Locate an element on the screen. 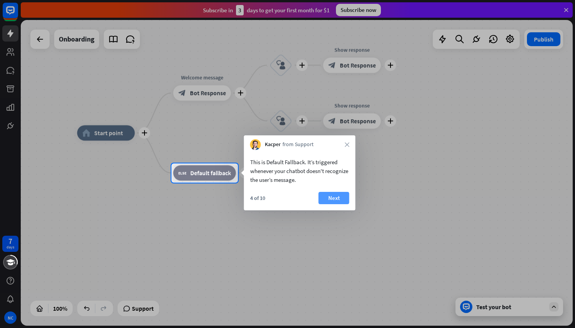 This screenshot has height=328, width=575. div: This is Default Fallback. It’s triggered whenever your chatbot doesn't recognize the user’s message. is located at coordinates (300, 171).